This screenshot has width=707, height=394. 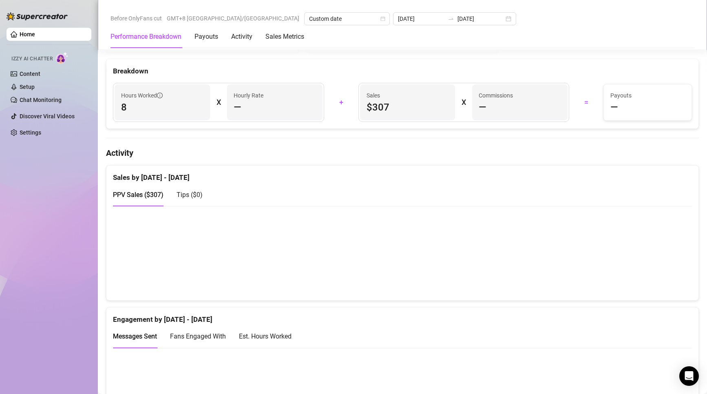 What do you see at coordinates (146, 37) in the screenshot?
I see `div: Performance Breakdown` at bounding box center [146, 37].